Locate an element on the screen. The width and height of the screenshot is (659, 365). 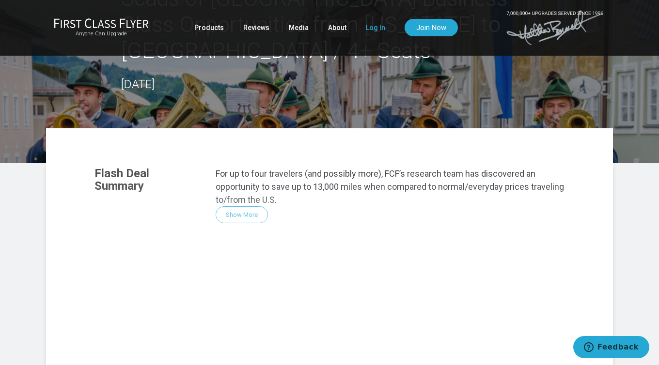
span: Feedback is located at coordinates (45, 11).